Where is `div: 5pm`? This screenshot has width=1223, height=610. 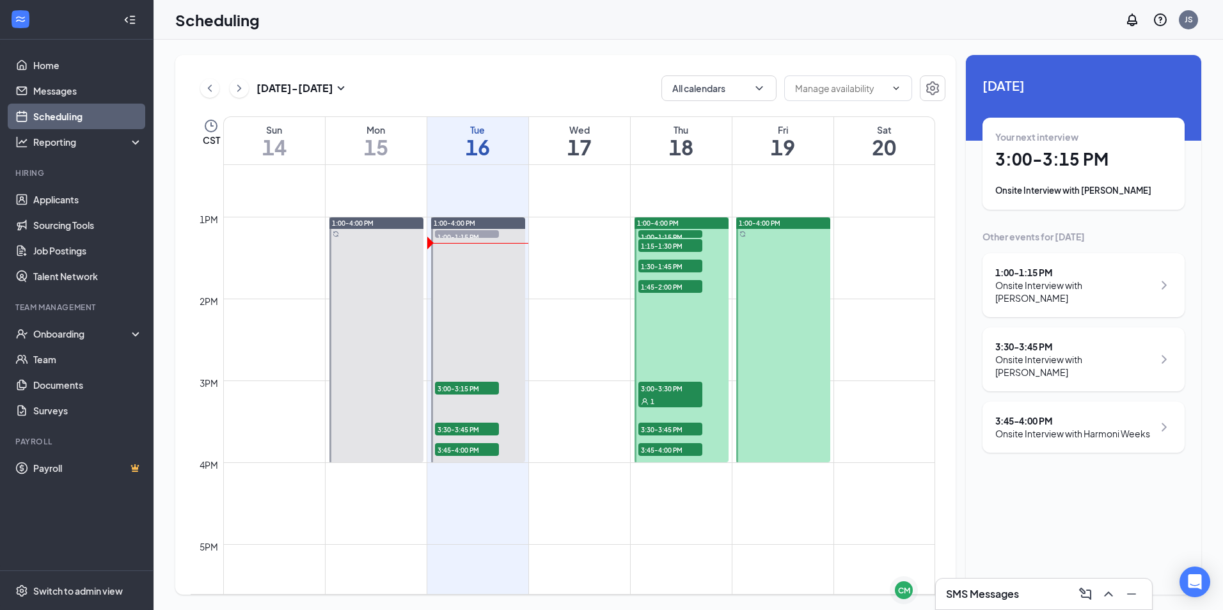
div: 5pm is located at coordinates (209, 547).